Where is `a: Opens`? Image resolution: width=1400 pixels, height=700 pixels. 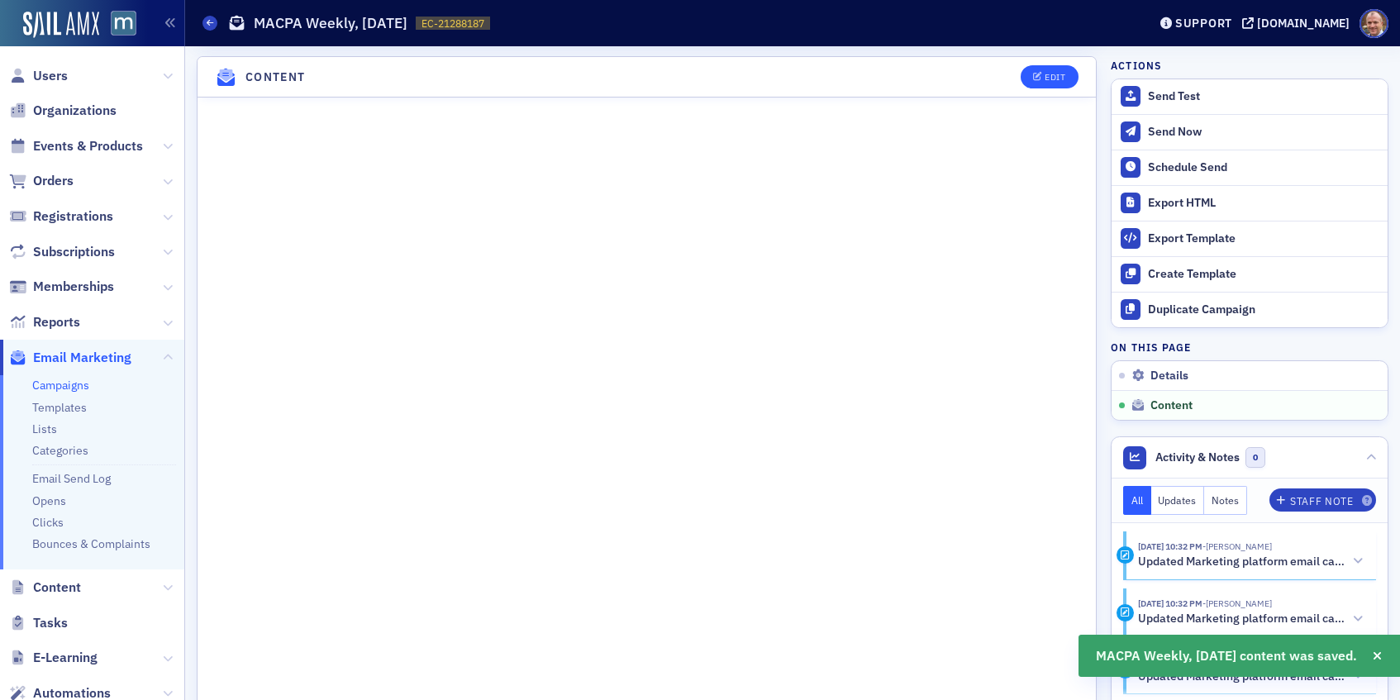 a: Opens is located at coordinates (49, 501).